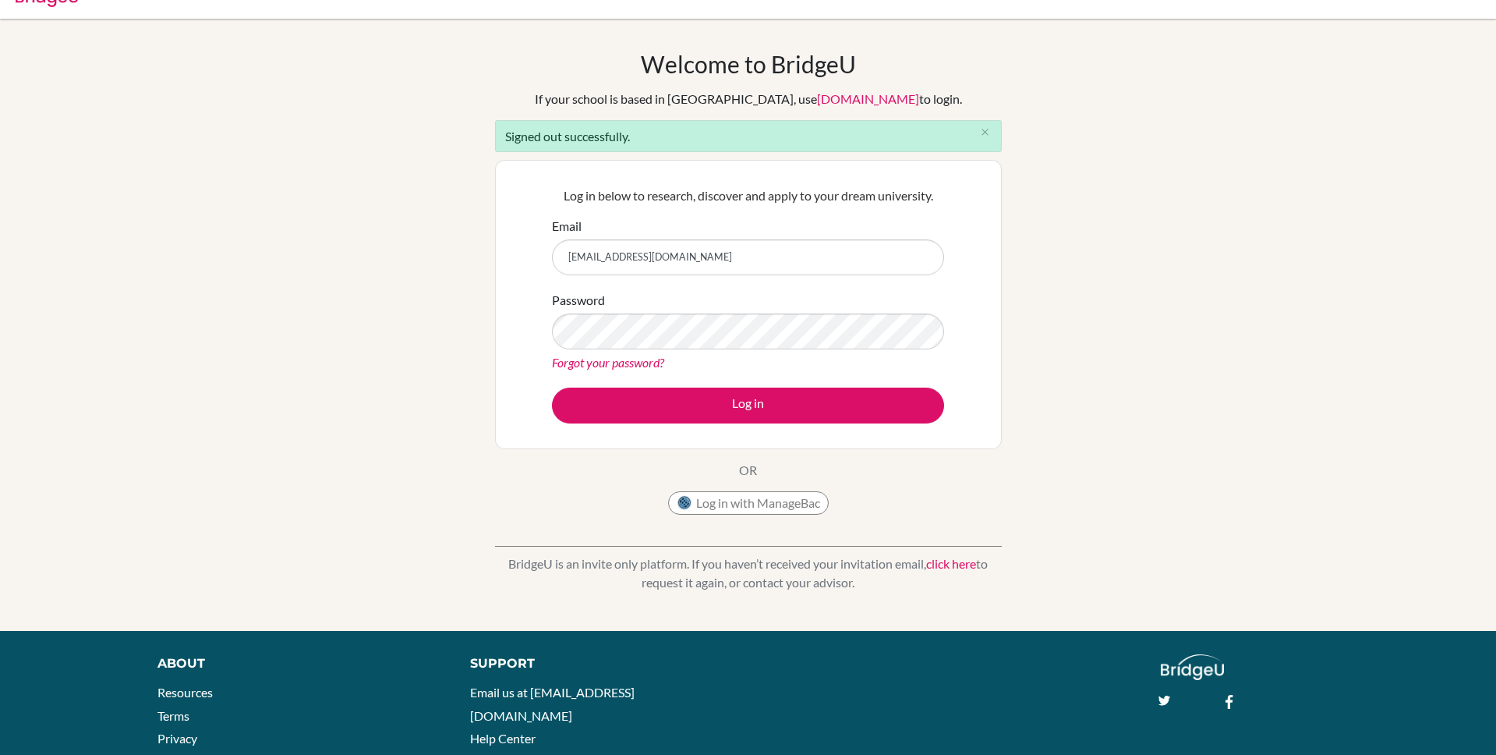 The image size is (1496, 755). Describe the element at coordinates (748, 470) in the screenshot. I see `p: OR` at that location.